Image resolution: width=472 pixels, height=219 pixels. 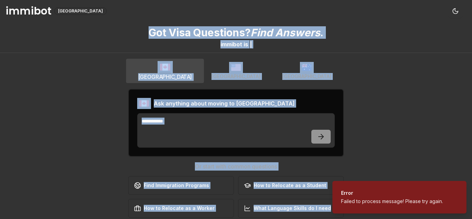 I want to click on div: How to Relocate as a Student, so click(x=285, y=185).